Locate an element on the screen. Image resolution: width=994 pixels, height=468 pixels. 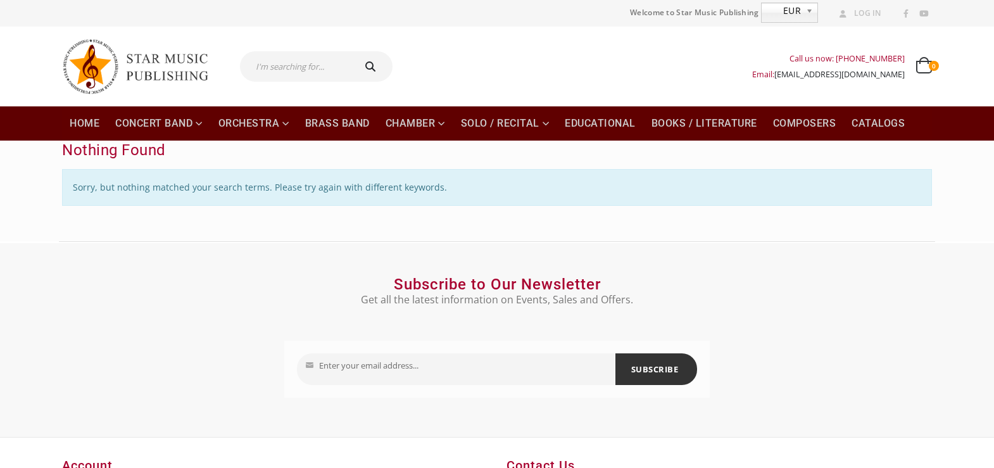
a: Books / Literature is located at coordinates (704, 124).